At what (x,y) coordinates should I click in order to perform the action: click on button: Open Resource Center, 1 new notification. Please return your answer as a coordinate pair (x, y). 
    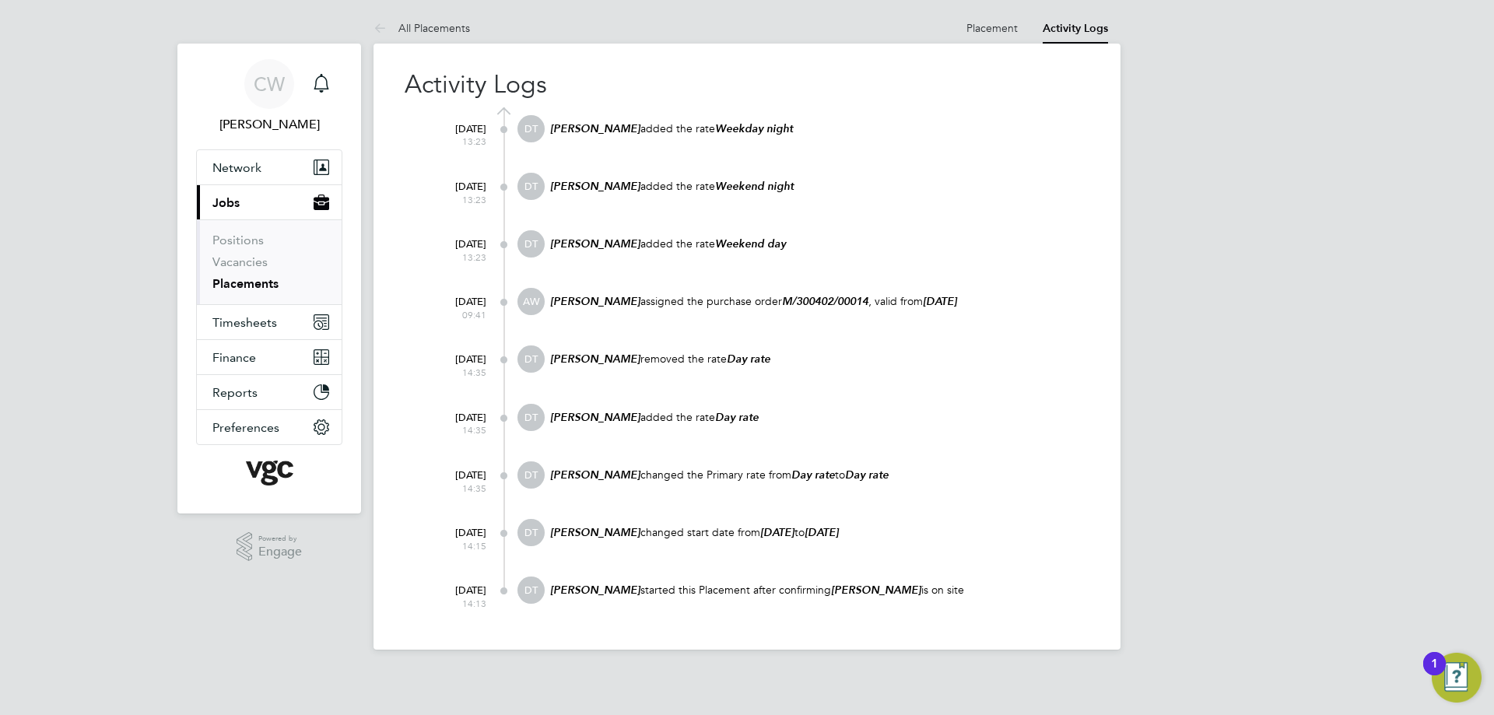
    Looking at the image, I should click on (1457, 678).